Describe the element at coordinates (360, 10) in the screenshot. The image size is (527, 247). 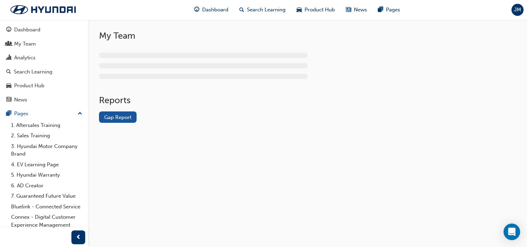
I see `span: News` at that location.